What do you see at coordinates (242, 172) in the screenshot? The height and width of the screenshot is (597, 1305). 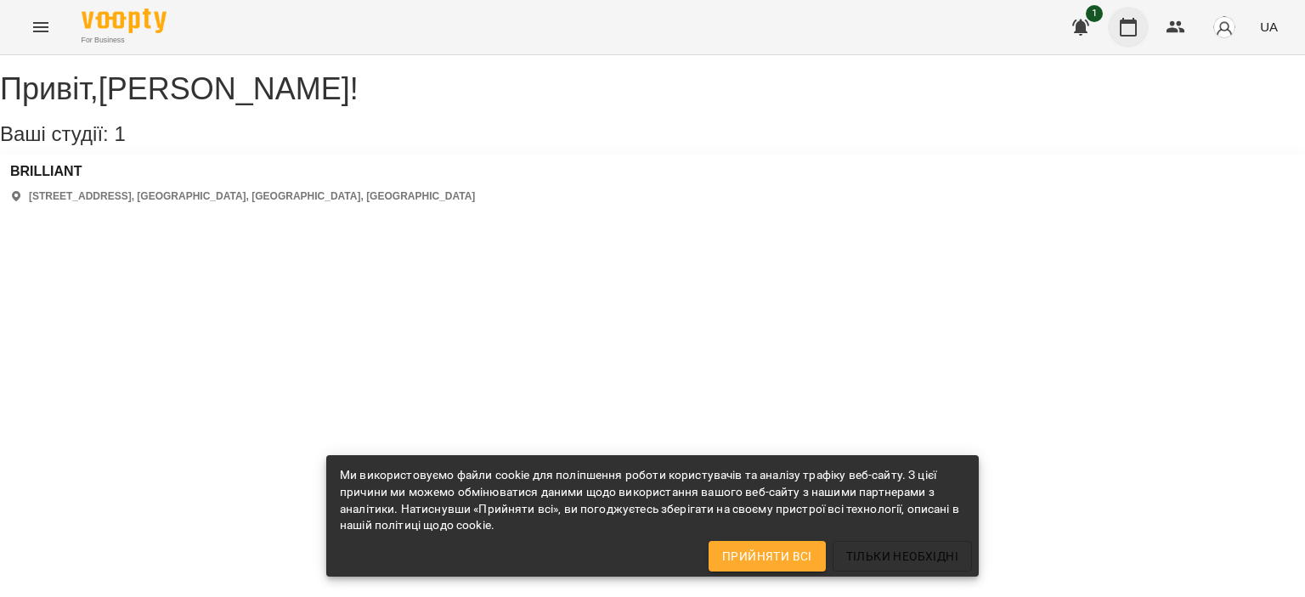 I see `h3: BRILLIANT` at bounding box center [242, 172].